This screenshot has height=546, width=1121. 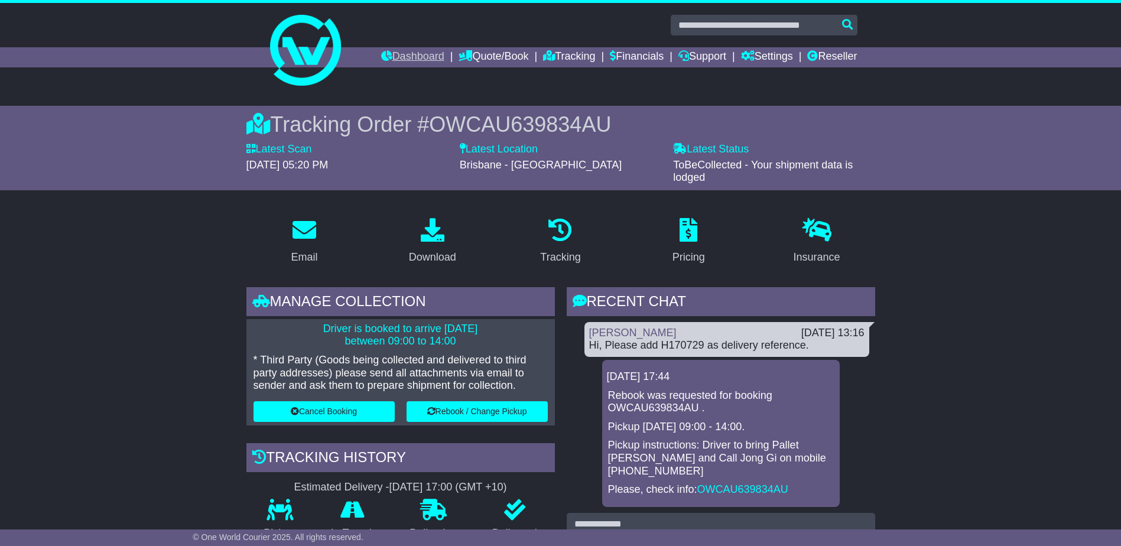 I want to click on a: Financials, so click(x=637, y=57).